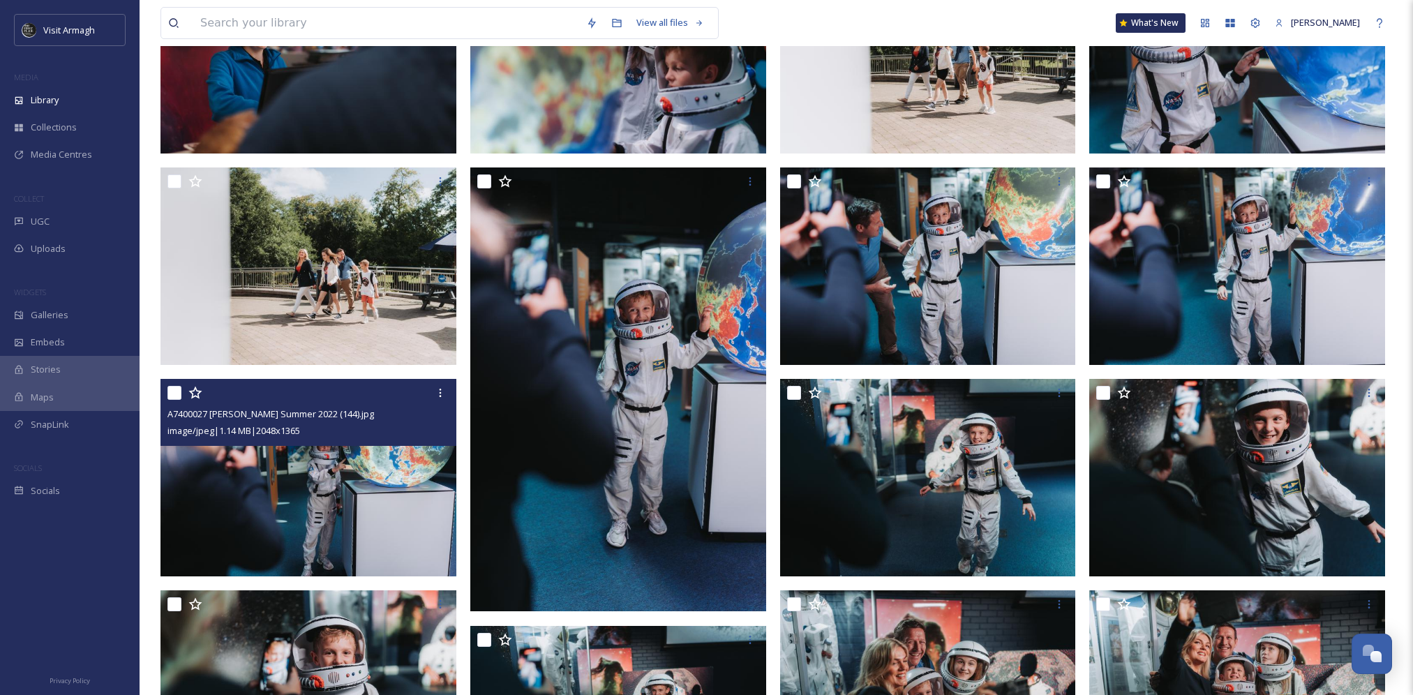 The height and width of the screenshot is (695, 1413). What do you see at coordinates (670, 22) in the screenshot?
I see `div: View all files` at bounding box center [670, 22].